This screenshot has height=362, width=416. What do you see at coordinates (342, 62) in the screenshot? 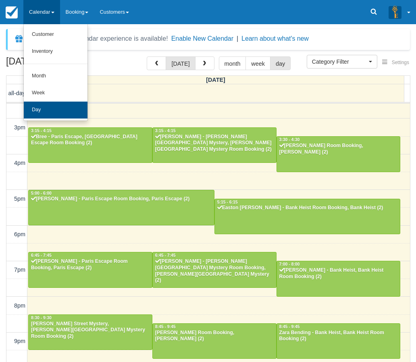
I see `button: Category Filter` at bounding box center [342, 62].